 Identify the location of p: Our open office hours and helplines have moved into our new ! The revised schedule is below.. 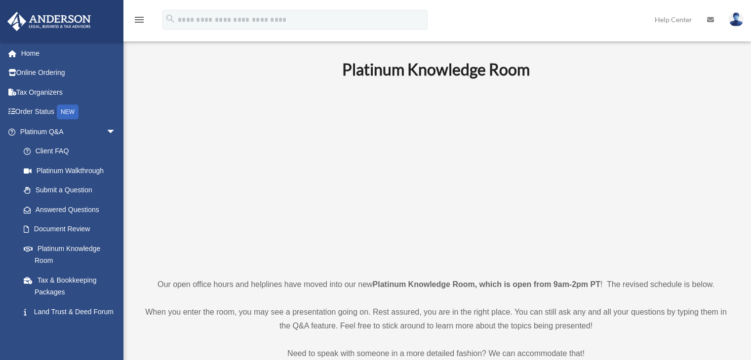
(436, 285).